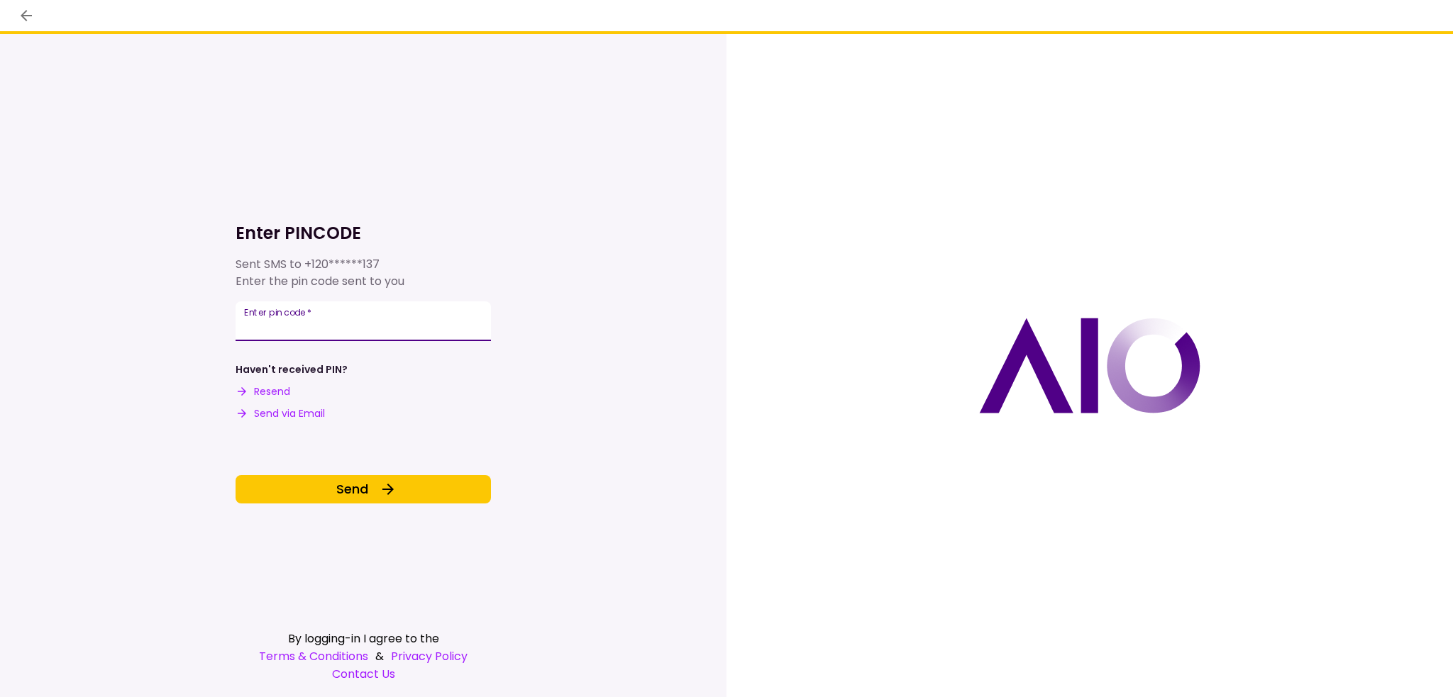  Describe the element at coordinates (1090, 365) in the screenshot. I see `img: AIO logo` at that location.